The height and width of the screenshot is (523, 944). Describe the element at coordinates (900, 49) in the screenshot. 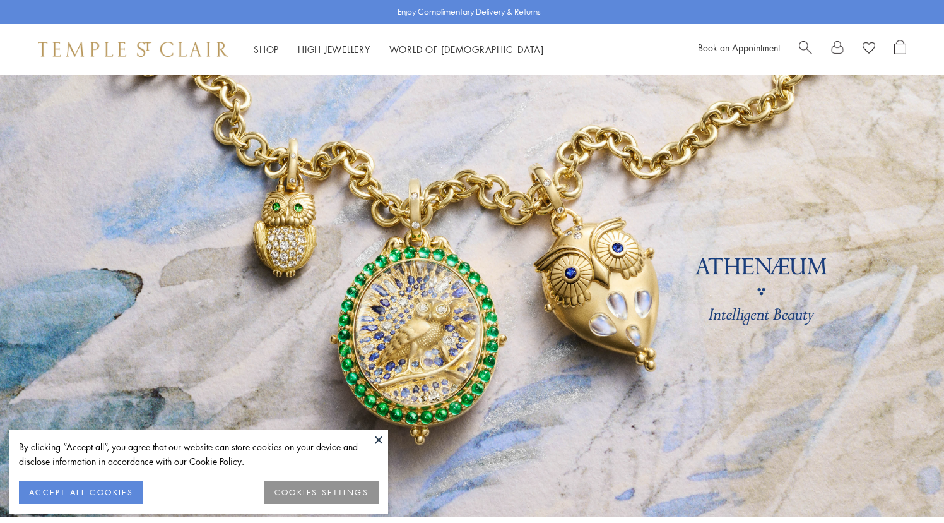

I see `a: Open Shopping Bag` at that location.